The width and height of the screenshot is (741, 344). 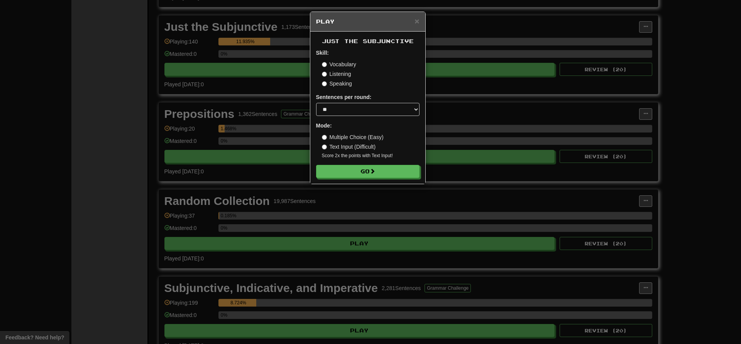 What do you see at coordinates (324, 74) in the screenshot?
I see `input: Listening` at bounding box center [324, 74].